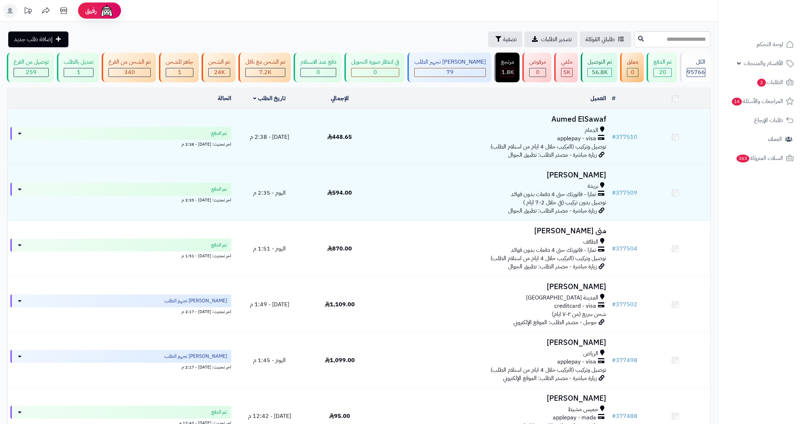  I want to click on span: اليوم - 1:51 م, so click(269, 249).